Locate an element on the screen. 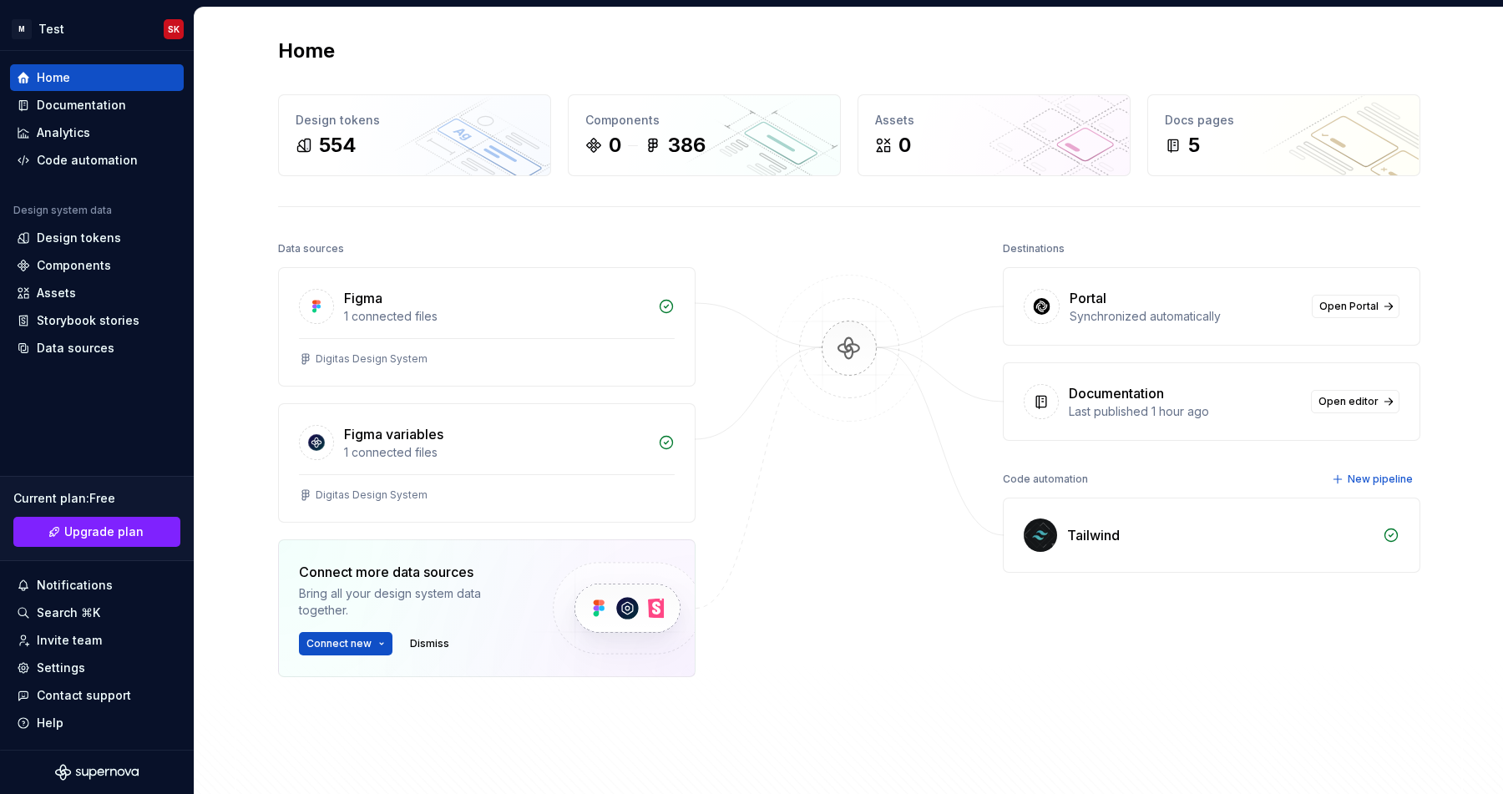 This screenshot has width=1503, height=794. div: Invite team is located at coordinates (69, 640).